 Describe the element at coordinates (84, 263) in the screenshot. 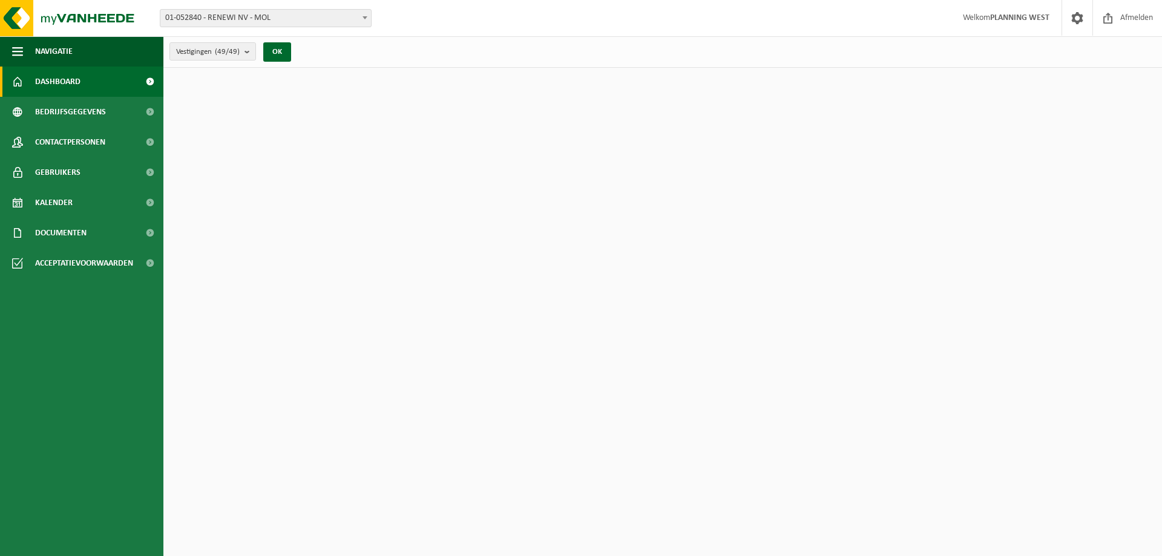

I see `span: Acceptatievoorwaarden` at that location.